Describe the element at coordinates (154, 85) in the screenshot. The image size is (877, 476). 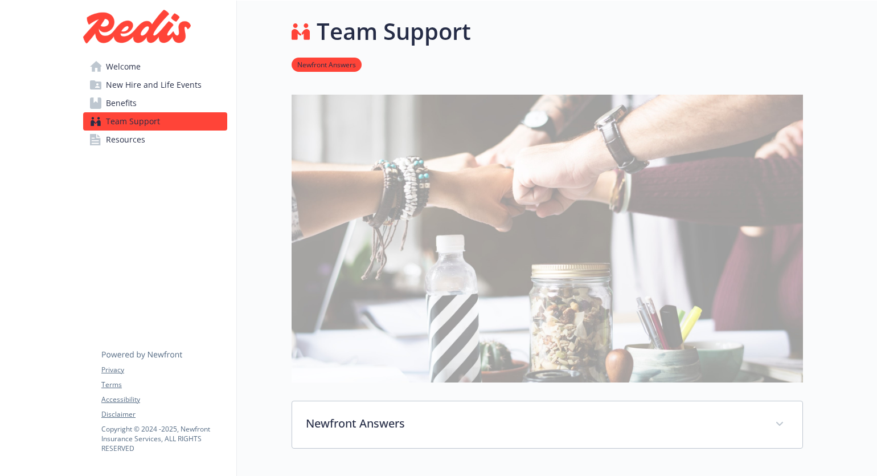
I see `span: New Hire and Life Events` at that location.